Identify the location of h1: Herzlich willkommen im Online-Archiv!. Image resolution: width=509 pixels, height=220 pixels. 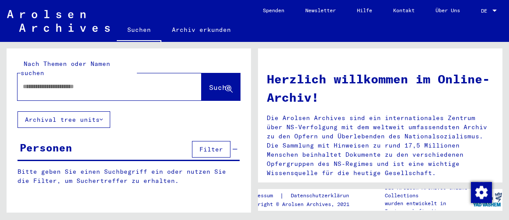
(380, 88).